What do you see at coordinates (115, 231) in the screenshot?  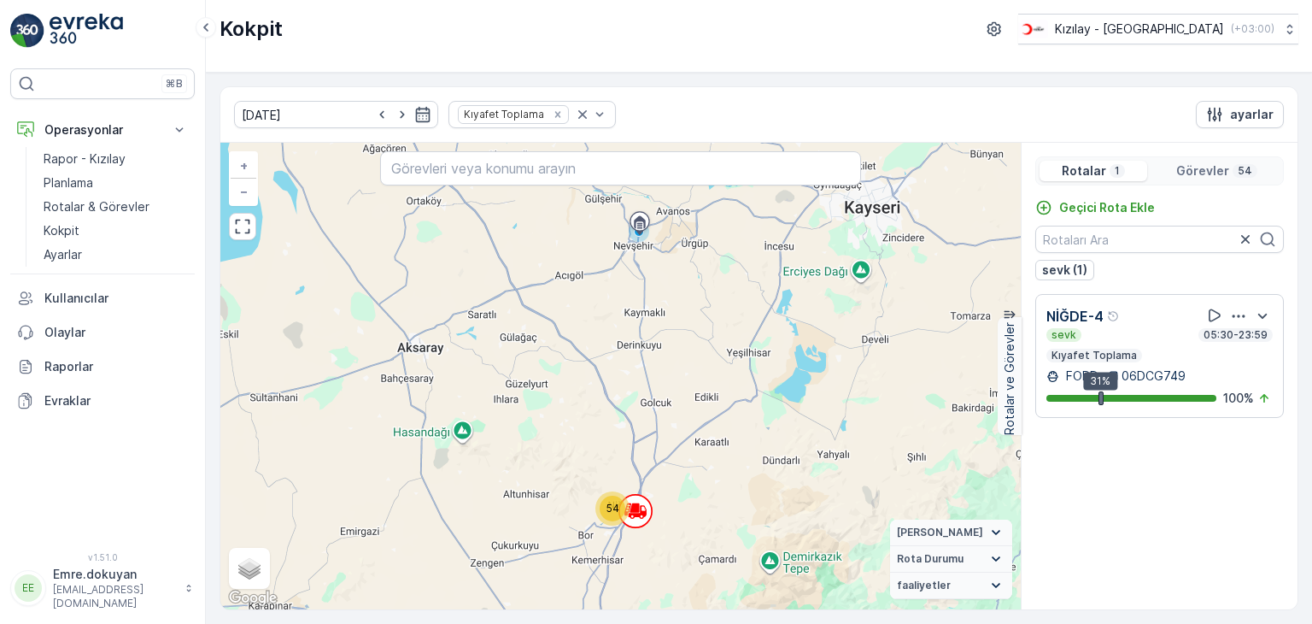 I see `a: Kokpit` at bounding box center [115, 231].